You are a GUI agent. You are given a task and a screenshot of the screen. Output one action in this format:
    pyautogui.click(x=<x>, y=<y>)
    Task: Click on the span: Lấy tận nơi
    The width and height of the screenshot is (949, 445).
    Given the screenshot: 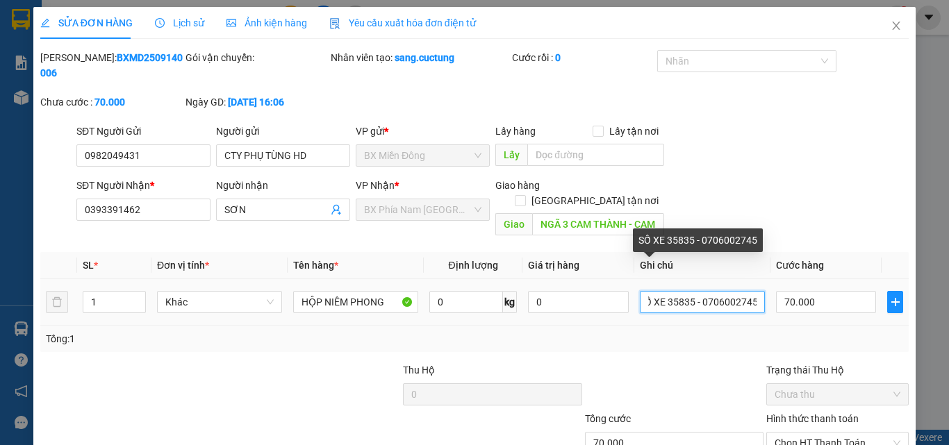 What is the action you would take?
    pyautogui.click(x=634, y=131)
    